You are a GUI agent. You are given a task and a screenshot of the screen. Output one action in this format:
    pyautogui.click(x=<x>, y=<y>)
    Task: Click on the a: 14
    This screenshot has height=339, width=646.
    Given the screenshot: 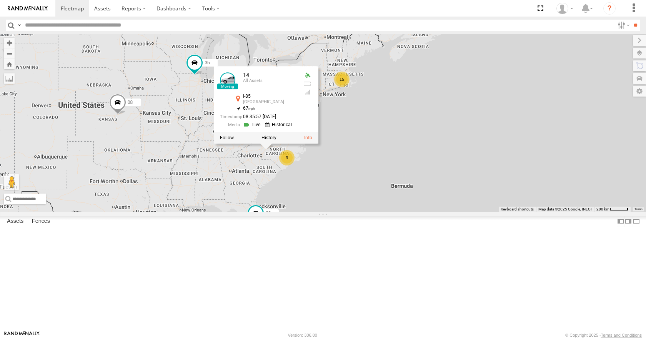 What is the action you would take?
    pyautogui.click(x=246, y=75)
    